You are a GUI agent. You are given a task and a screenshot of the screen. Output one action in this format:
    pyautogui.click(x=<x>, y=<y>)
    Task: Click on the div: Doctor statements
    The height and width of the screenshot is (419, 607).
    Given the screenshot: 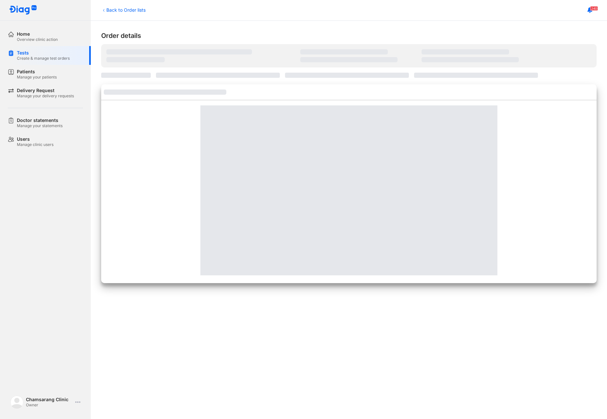 What is the action you would take?
    pyautogui.click(x=40, y=120)
    